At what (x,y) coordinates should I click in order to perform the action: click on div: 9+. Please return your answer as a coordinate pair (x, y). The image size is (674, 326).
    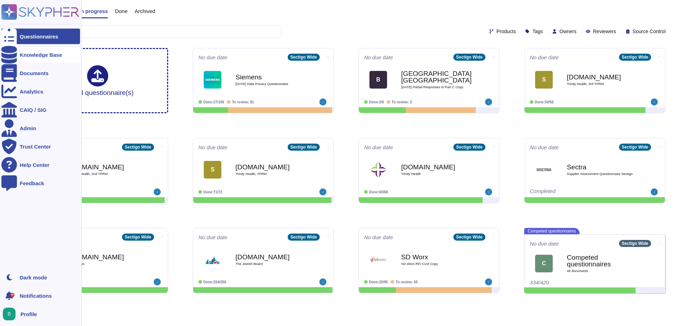
    Looking at the image, I should click on (12, 295).